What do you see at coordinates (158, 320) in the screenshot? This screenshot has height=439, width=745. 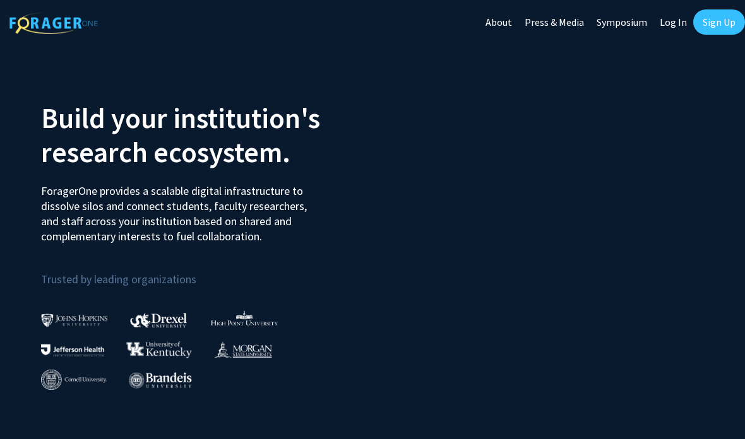 I see `img: Drexel University` at bounding box center [158, 320].